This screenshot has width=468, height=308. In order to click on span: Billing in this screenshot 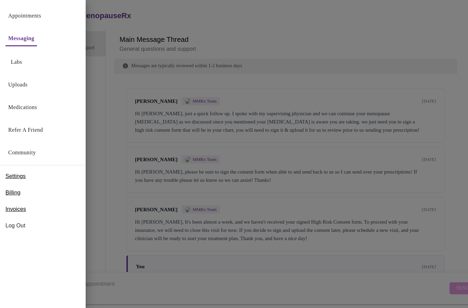, I will do `click(13, 193)`.